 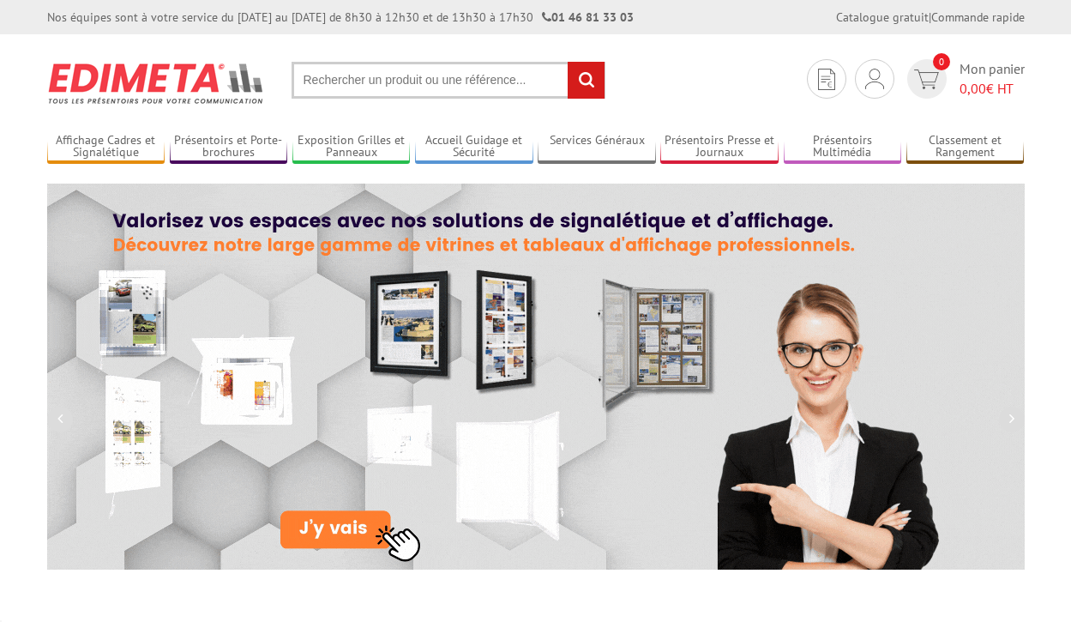 What do you see at coordinates (973, 88) in the screenshot?
I see `span: 0,00` at bounding box center [973, 88].